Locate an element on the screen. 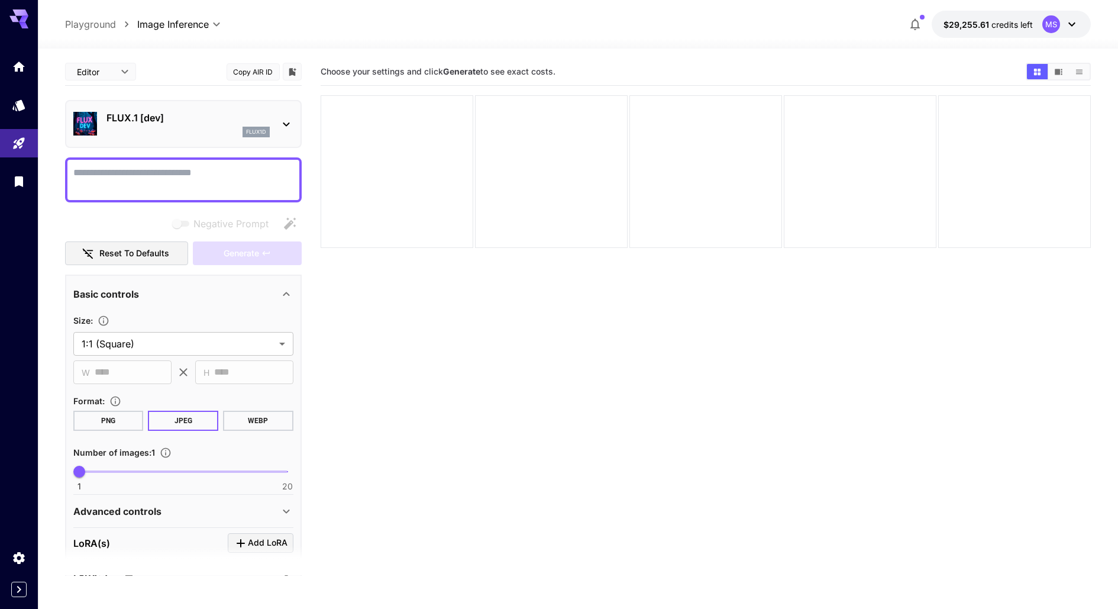  div: Settings is located at coordinates (19, 557).